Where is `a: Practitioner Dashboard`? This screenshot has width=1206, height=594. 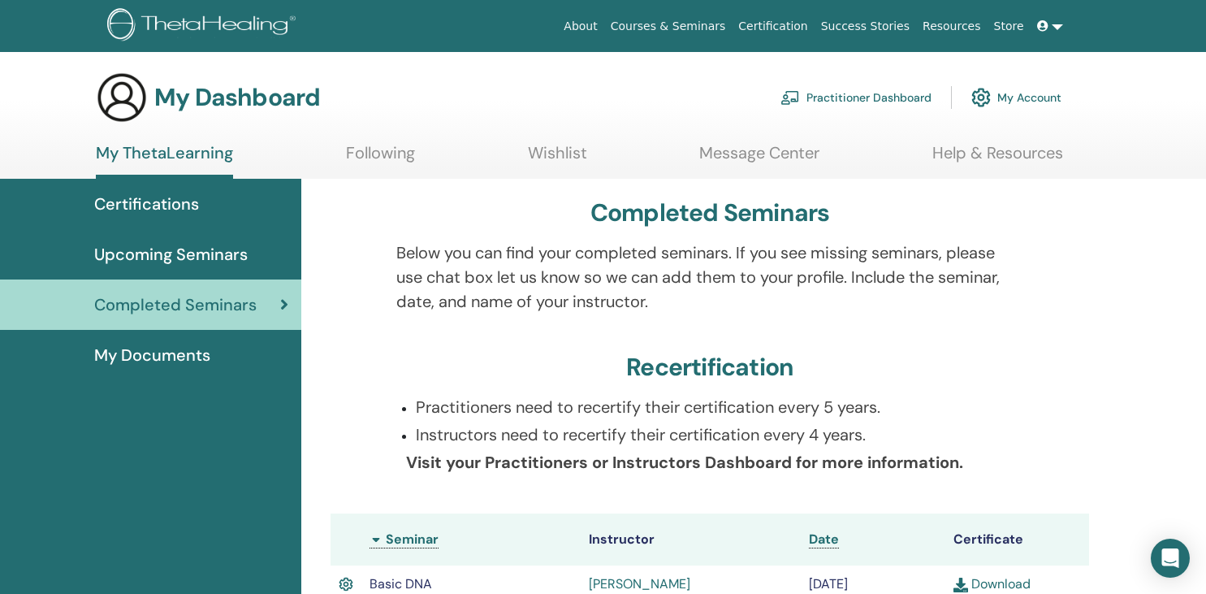
a: Practitioner Dashboard is located at coordinates (856, 97).